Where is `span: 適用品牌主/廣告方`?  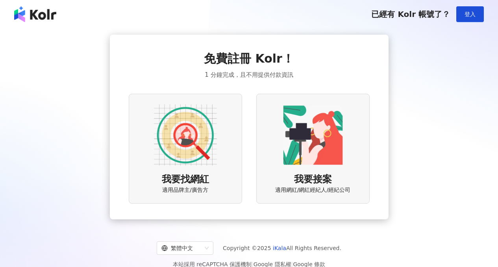
span: 適用品牌主/廣告方 is located at coordinates (185, 190).